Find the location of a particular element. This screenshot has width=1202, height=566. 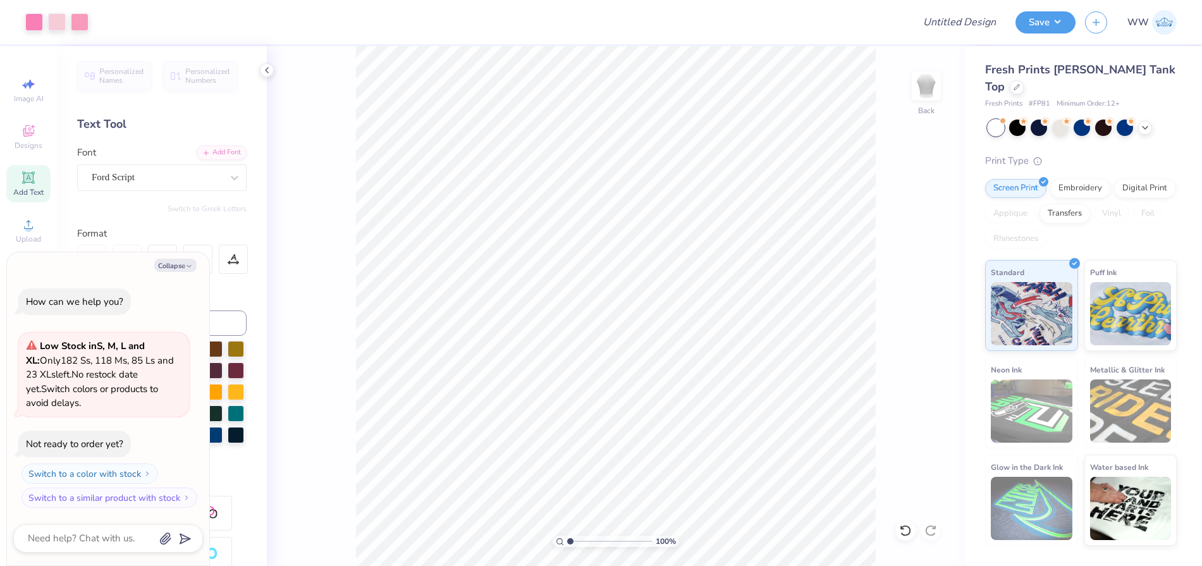

img: Puff Ink is located at coordinates (1130, 314).